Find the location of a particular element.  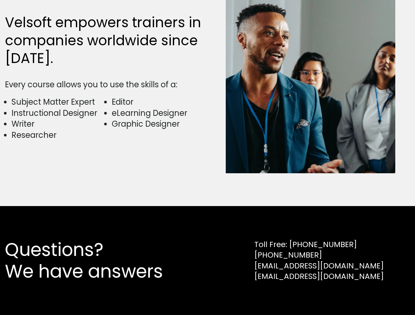

li: Graphic Designer is located at coordinates (158, 124).